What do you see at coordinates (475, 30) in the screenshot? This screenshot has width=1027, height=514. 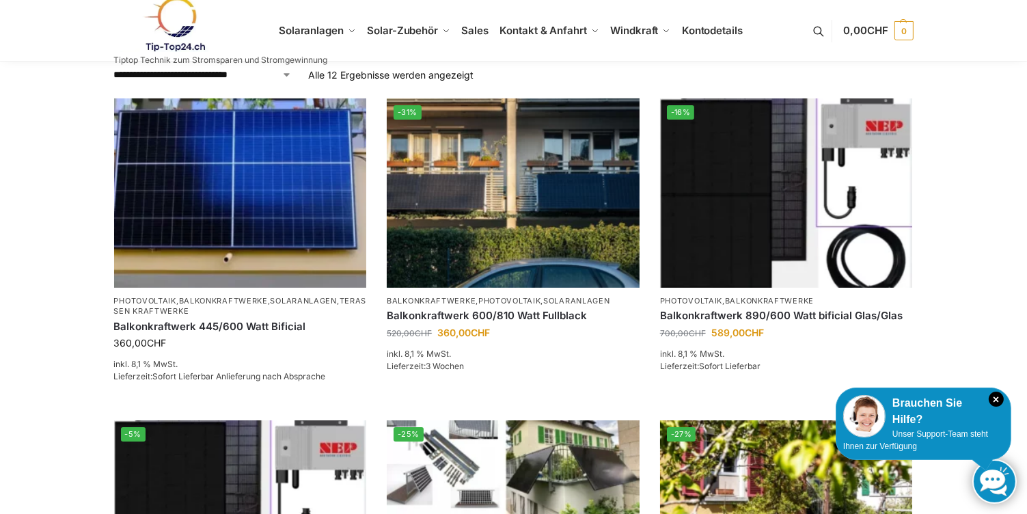 I see `span: Sales` at bounding box center [475, 30].